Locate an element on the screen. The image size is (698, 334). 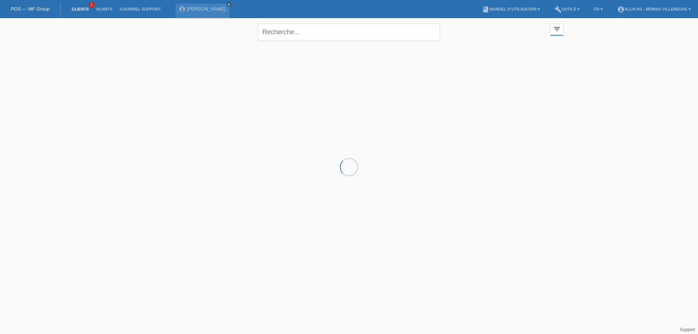
a: buildOutils ▾ is located at coordinates (567, 9).